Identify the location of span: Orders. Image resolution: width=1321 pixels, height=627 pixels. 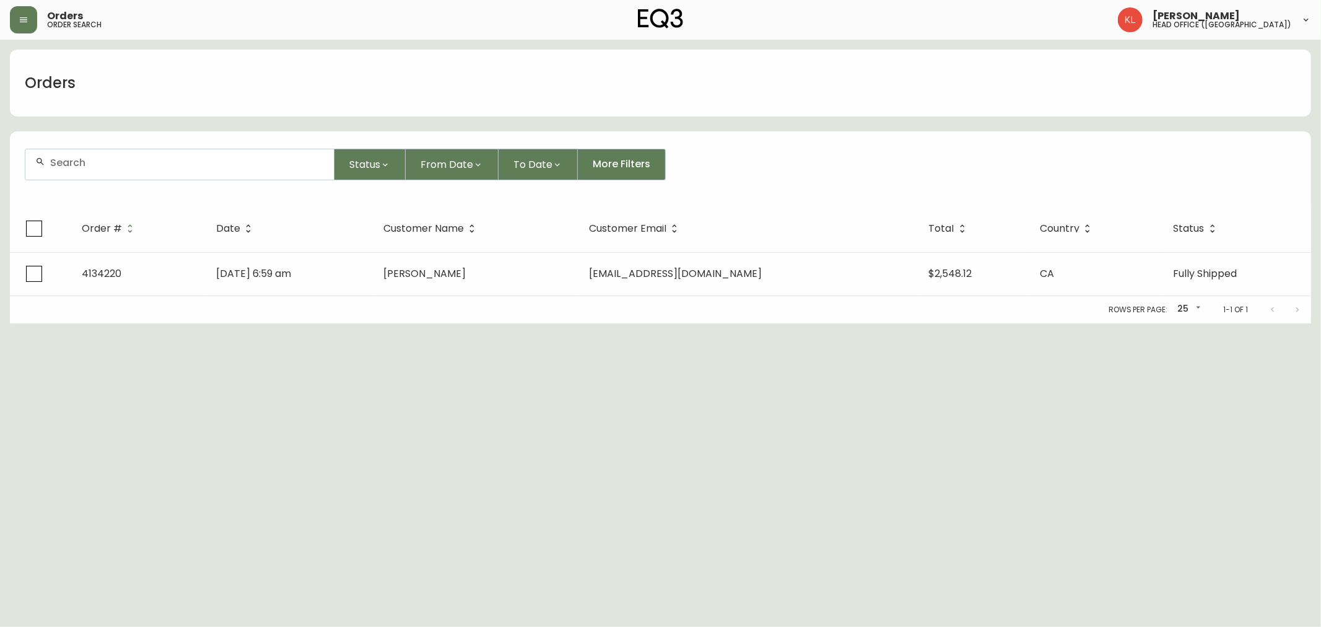
(65, 16).